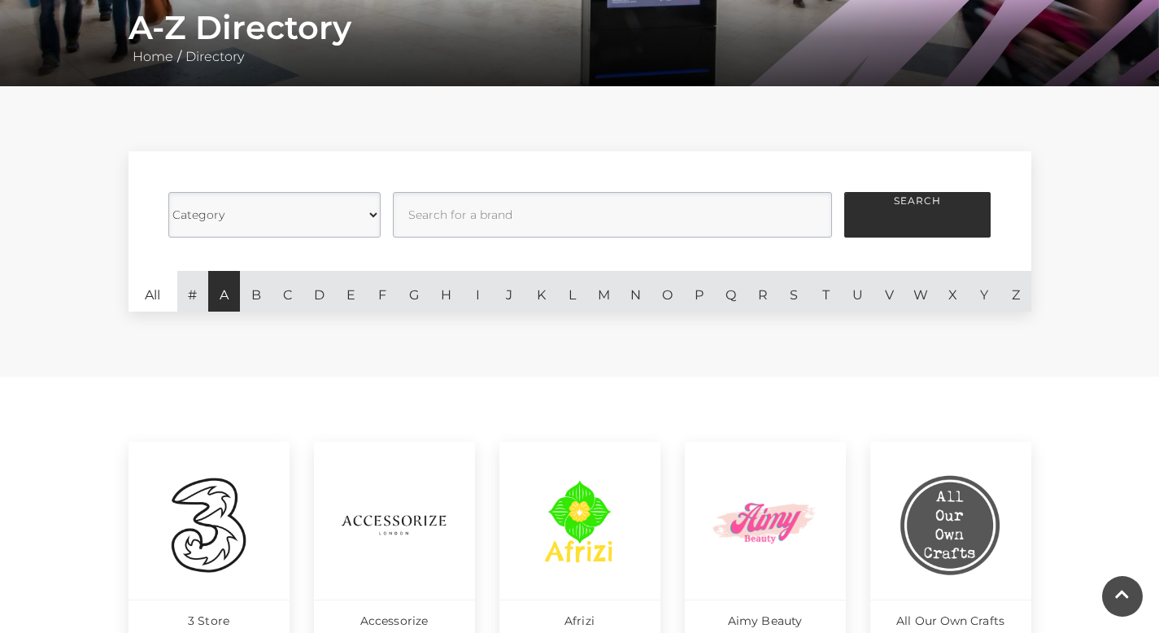  What do you see at coordinates (762, 291) in the screenshot?
I see `a: R` at bounding box center [762, 291].